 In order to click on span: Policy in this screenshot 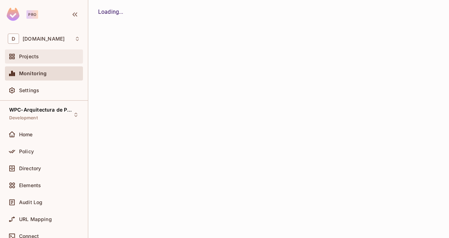, I will do `click(26, 151)`.